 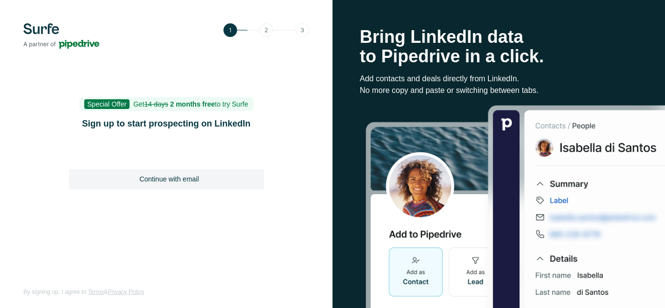 I want to click on p: Add contacts and deals directly from LinkedIn., so click(x=498, y=79).